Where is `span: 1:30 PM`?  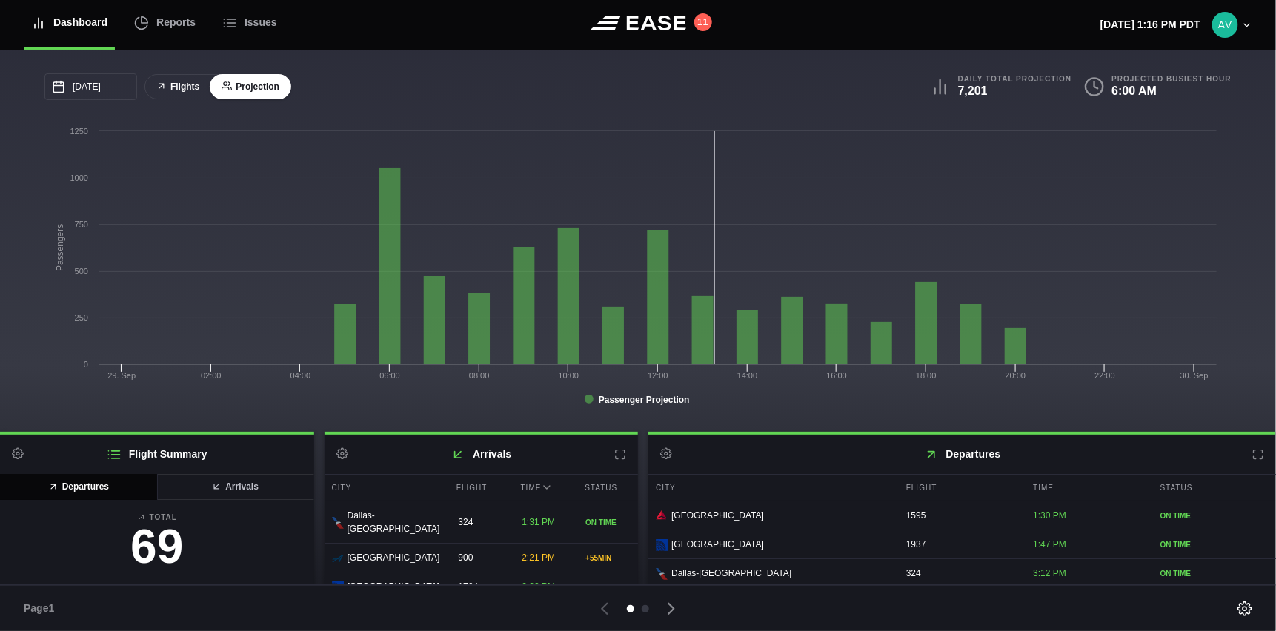
span: 1:30 PM is located at coordinates (1049, 516).